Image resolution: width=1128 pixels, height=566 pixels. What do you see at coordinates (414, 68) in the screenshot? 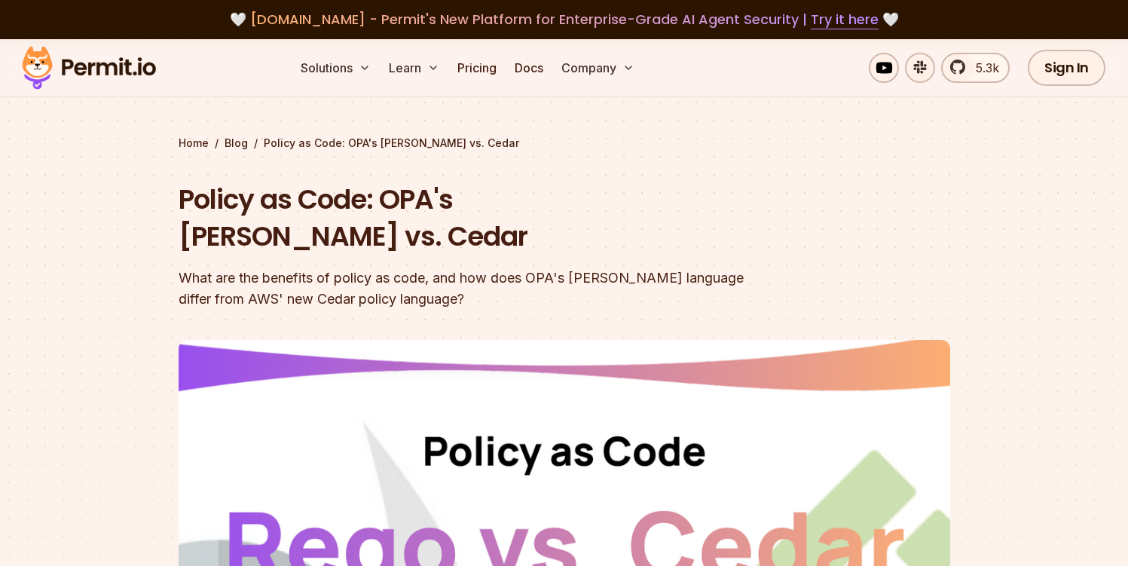
I see `button: Learn` at bounding box center [414, 68].